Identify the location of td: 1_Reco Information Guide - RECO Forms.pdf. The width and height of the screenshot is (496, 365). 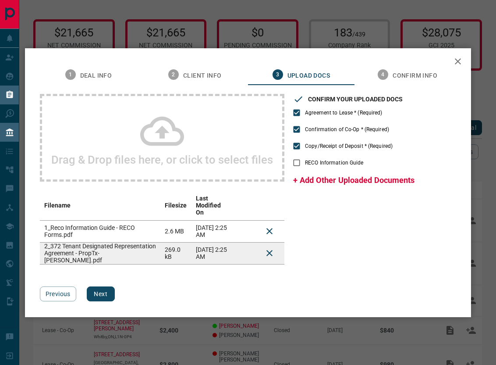
(100, 231).